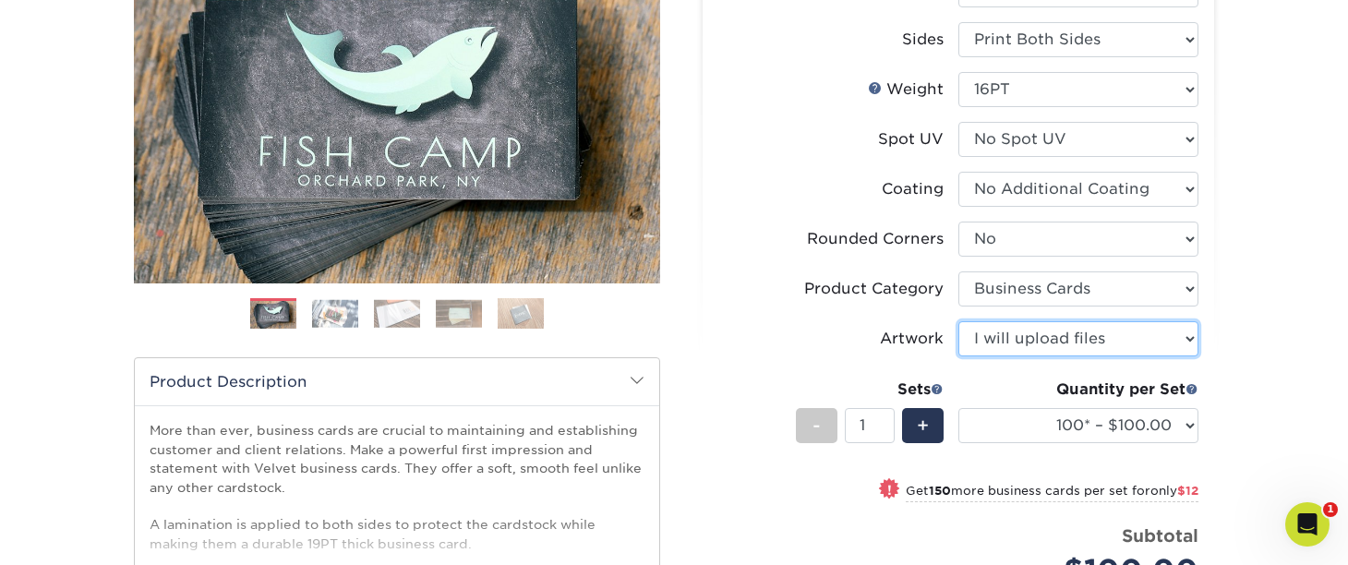  I want to click on div: Rounded Corners, so click(875, 239).